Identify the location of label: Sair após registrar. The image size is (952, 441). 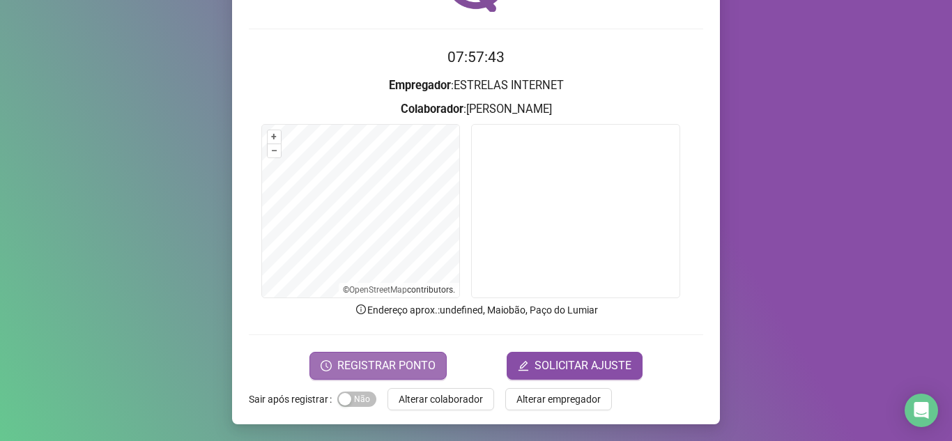
(293, 400).